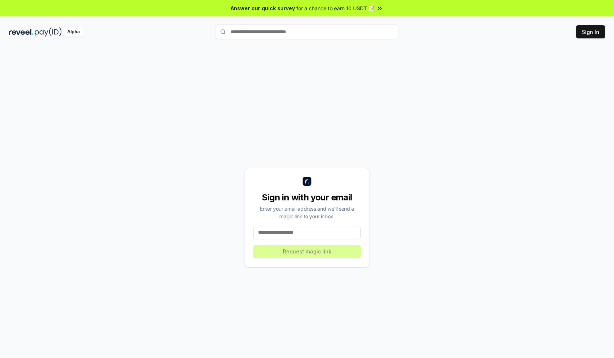 Image resolution: width=614 pixels, height=358 pixels. Describe the element at coordinates (307, 181) in the screenshot. I see `img: logo_small` at that location.